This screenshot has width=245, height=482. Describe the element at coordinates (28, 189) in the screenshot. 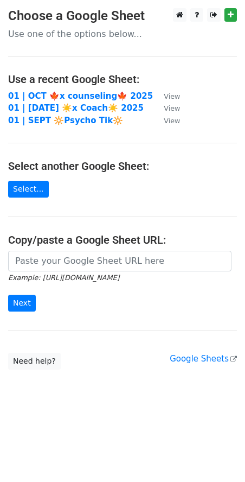

I see `a: Select...` at that location.